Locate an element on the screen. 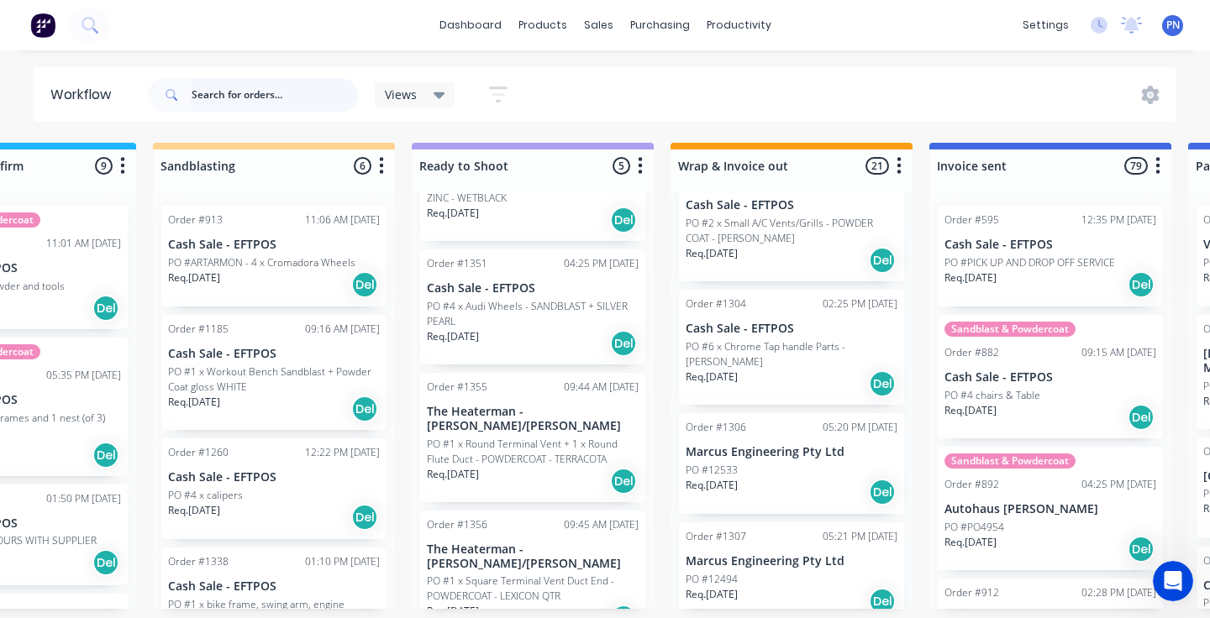  p: PO #4 chairs & Table is located at coordinates (992, 396).